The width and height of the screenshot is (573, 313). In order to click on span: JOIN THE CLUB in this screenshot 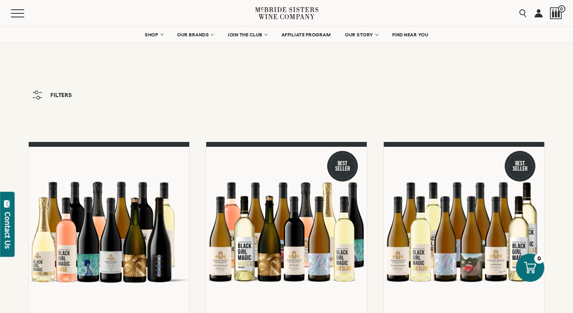, I will do `click(245, 35)`.